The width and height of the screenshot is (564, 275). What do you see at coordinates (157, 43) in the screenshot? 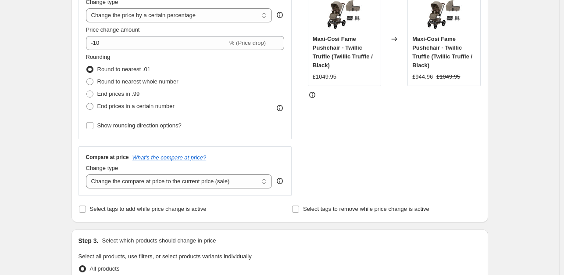
I see `input: -15` at bounding box center [157, 43].